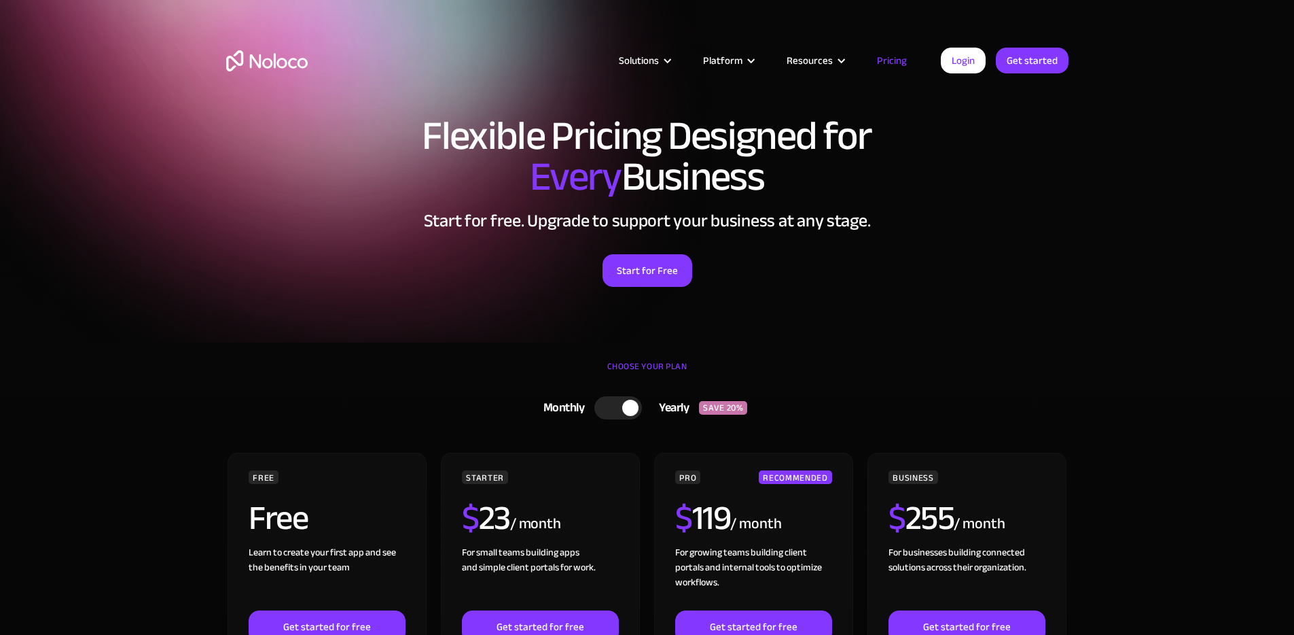 The image size is (1294, 635). What do you see at coordinates (576, 177) in the screenshot?
I see `span: Every` at bounding box center [576, 177].